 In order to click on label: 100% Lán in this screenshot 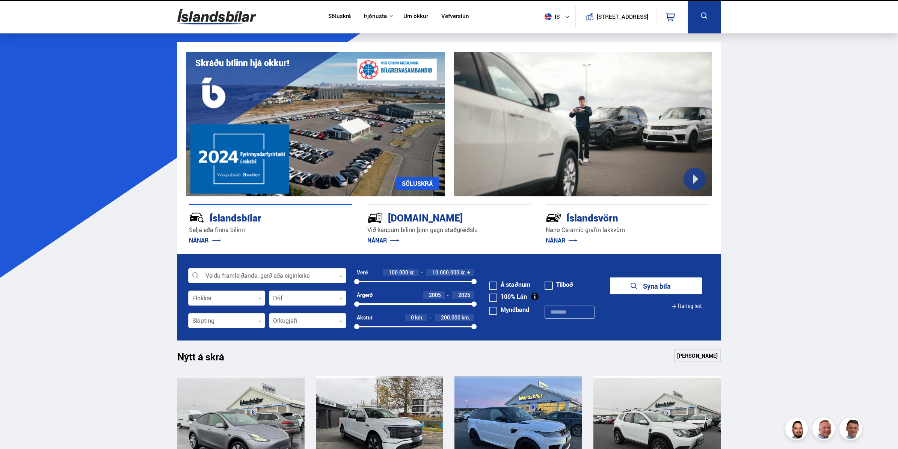, I will do `click(508, 297)`.